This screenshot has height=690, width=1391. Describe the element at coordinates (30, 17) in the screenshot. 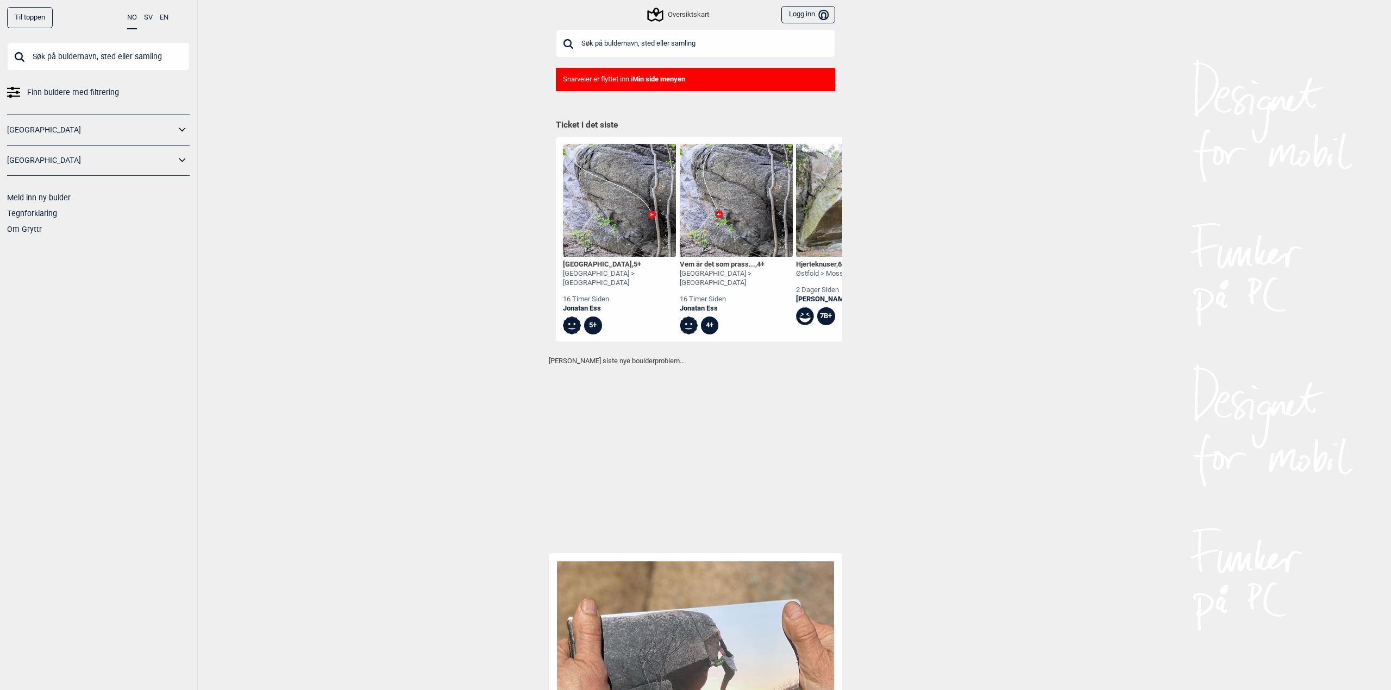

I see `div: Til toppen` at that location.